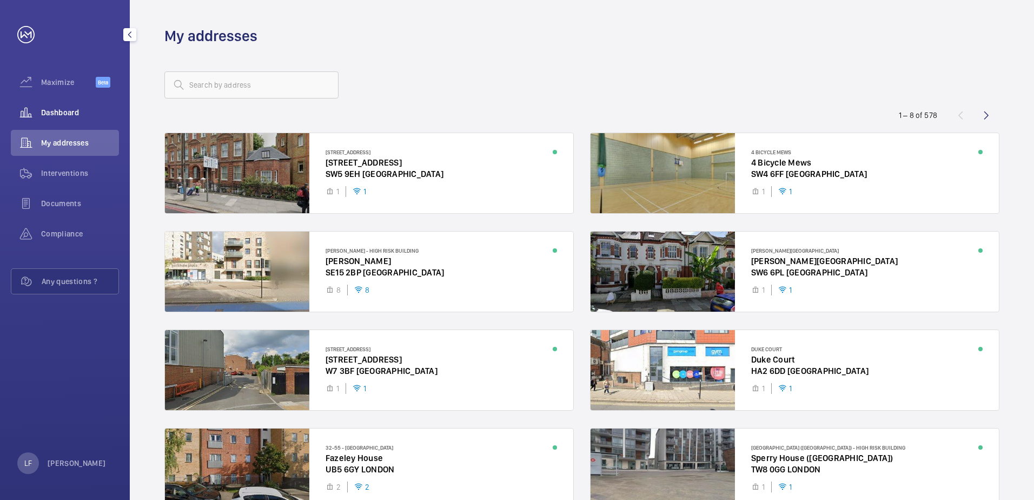 Image resolution: width=1034 pixels, height=500 pixels. I want to click on input: Search by address, so click(252, 85).